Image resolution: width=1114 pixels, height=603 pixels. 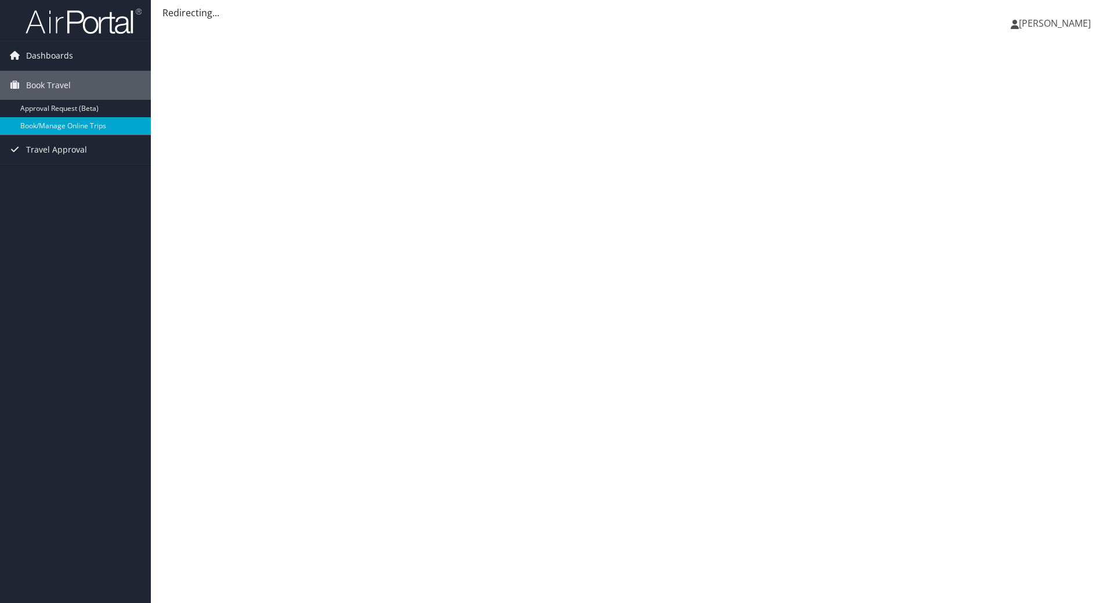 What do you see at coordinates (56, 150) in the screenshot?
I see `span: Travel Approval` at bounding box center [56, 150].